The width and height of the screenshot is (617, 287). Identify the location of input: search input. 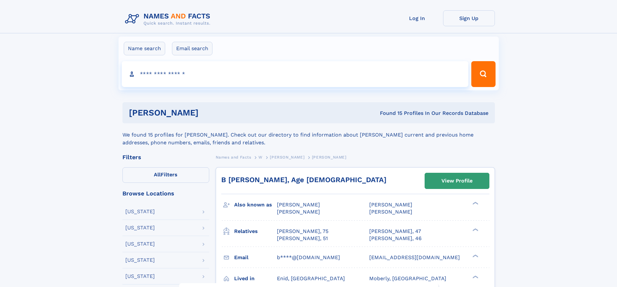
(295, 74).